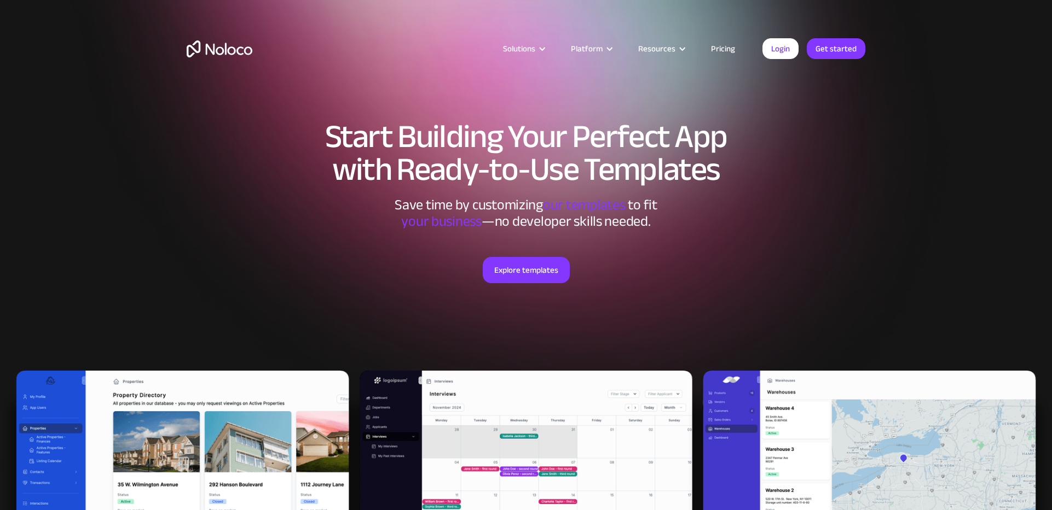  What do you see at coordinates (723, 49) in the screenshot?
I see `a: Pricing` at bounding box center [723, 49].